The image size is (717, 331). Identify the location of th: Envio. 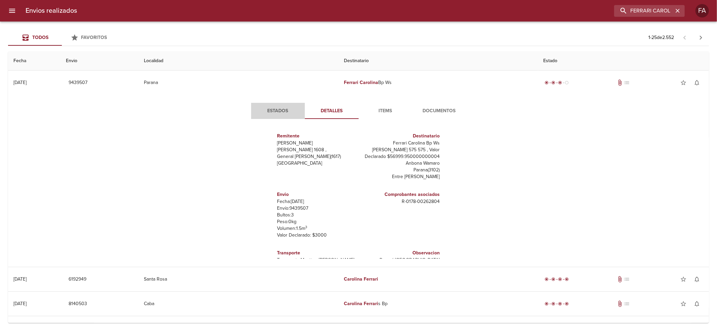
(100, 61).